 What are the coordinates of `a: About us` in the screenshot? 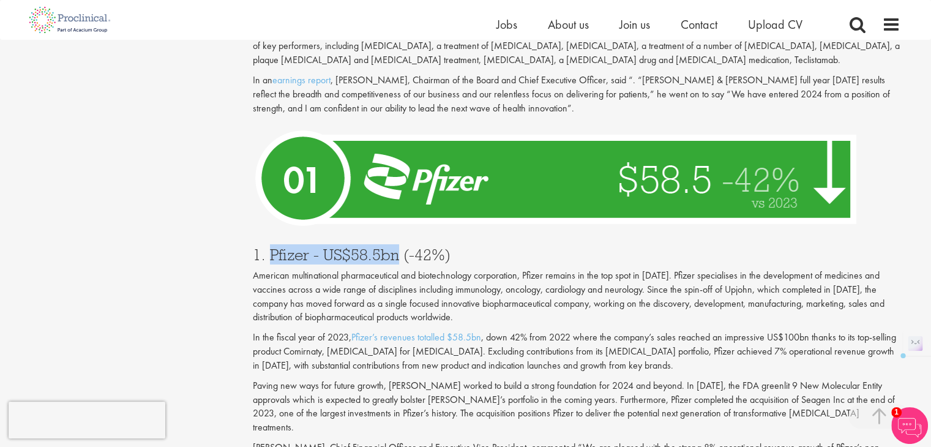 It's located at (568, 24).